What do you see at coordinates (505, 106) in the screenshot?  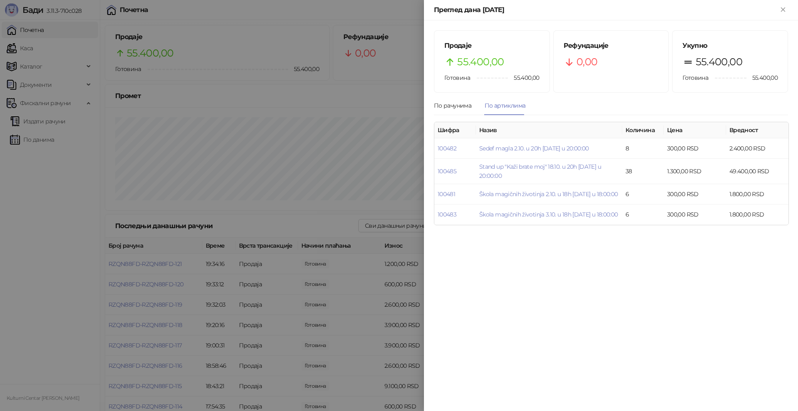 I see `div: По артиклима` at bounding box center [505, 106].